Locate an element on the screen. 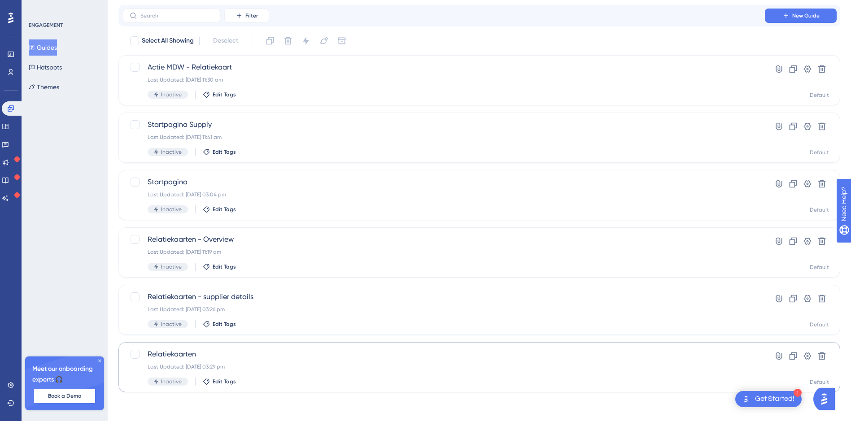 The image size is (851, 421). span: Relatiekaarten - Overview is located at coordinates (443, 239).